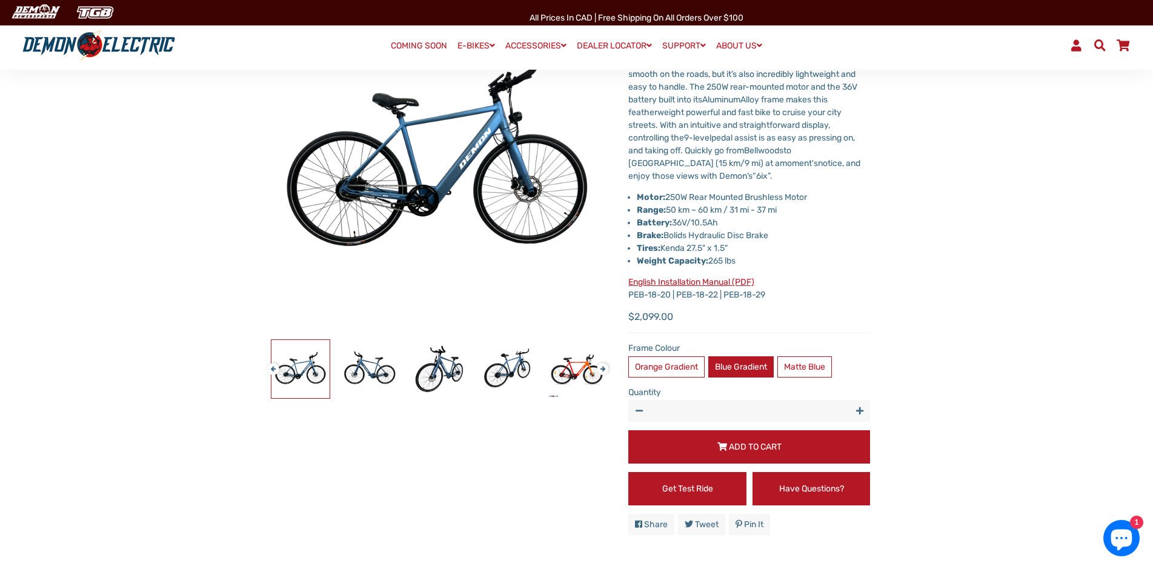  What do you see at coordinates (706, 524) in the screenshot?
I see `span: Tweet` at bounding box center [706, 524].